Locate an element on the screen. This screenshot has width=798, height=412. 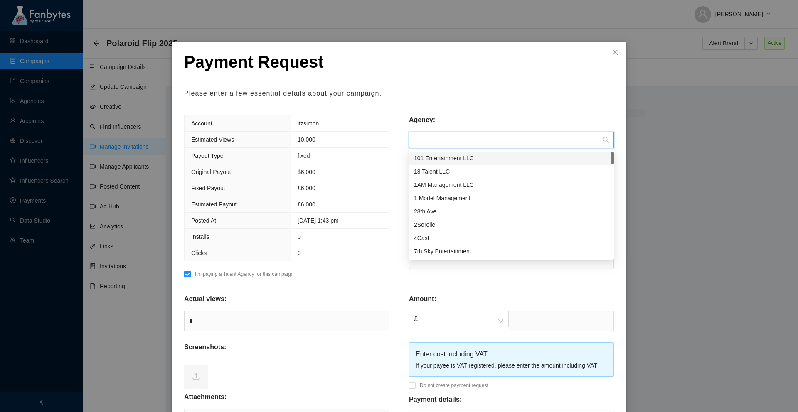
span: Account is located at coordinates (202, 123).